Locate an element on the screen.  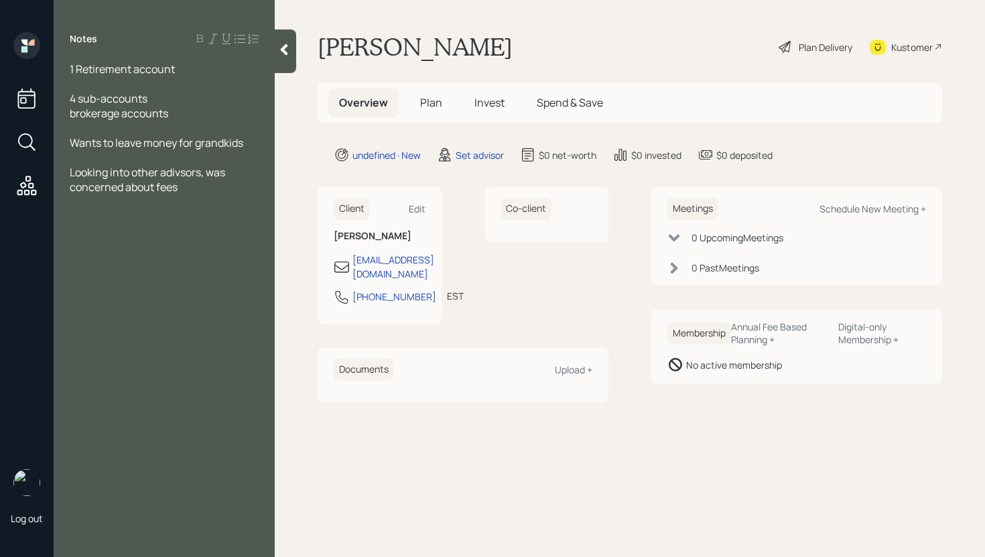
span: Invest is located at coordinates (489, 103).